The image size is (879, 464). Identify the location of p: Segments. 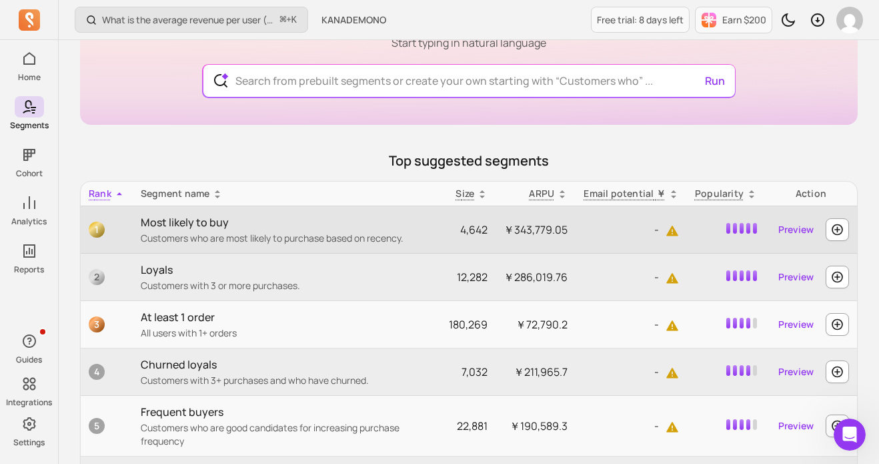
(29, 125).